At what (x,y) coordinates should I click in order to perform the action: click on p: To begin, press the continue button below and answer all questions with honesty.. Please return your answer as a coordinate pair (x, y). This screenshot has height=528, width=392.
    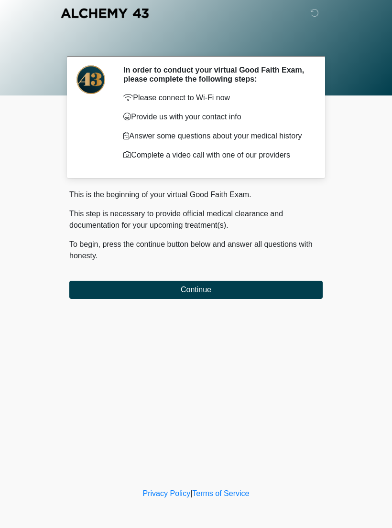
    Looking at the image, I should click on (196, 250).